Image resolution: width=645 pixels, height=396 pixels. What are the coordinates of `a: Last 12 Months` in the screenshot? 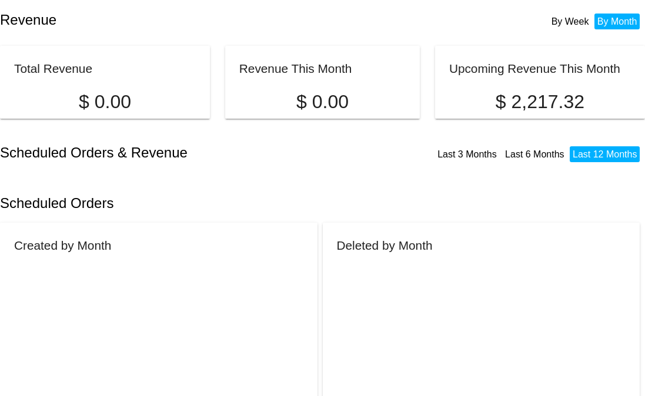 It's located at (604, 154).